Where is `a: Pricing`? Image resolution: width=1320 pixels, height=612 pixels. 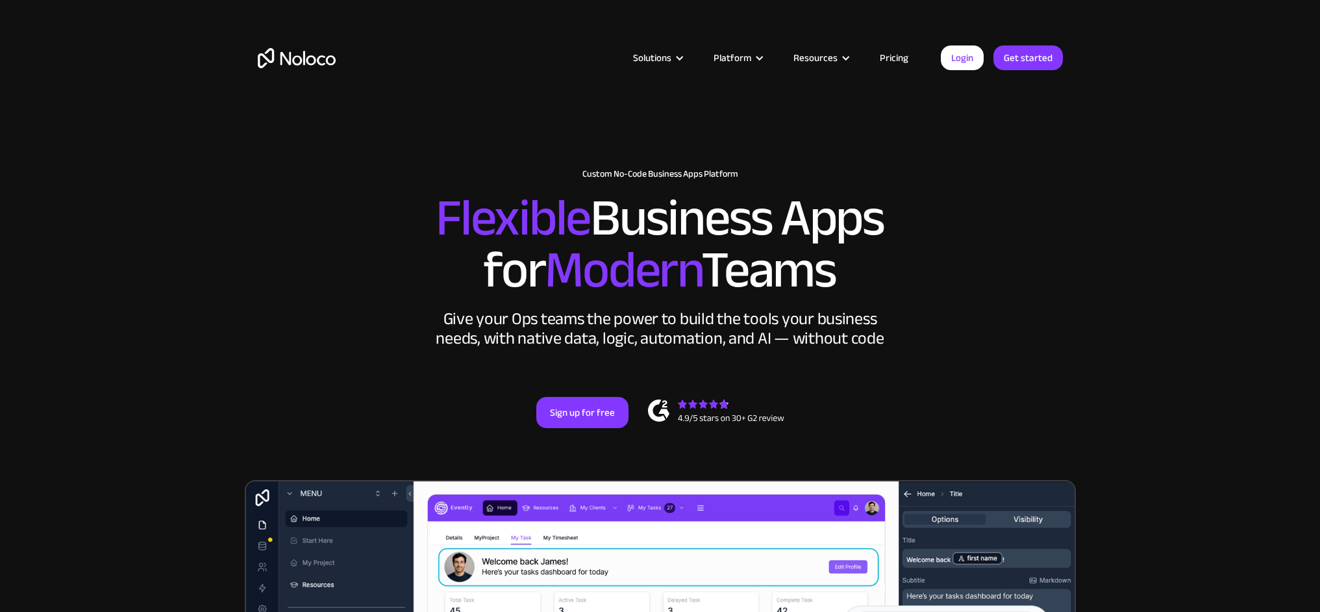
a: Pricing is located at coordinates (894, 58).